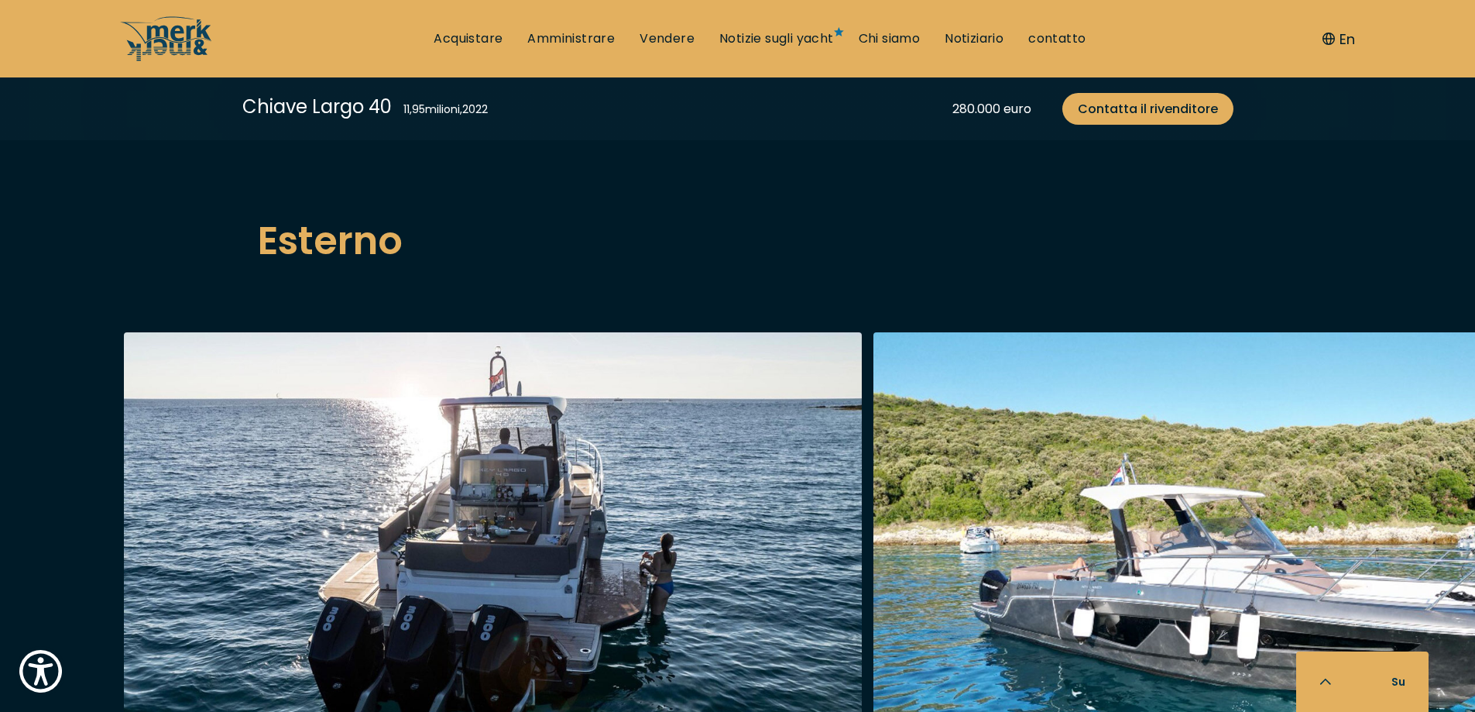 The height and width of the screenshot is (712, 1475). Describe the element at coordinates (468, 39) in the screenshot. I see `a: Acquistare` at that location.